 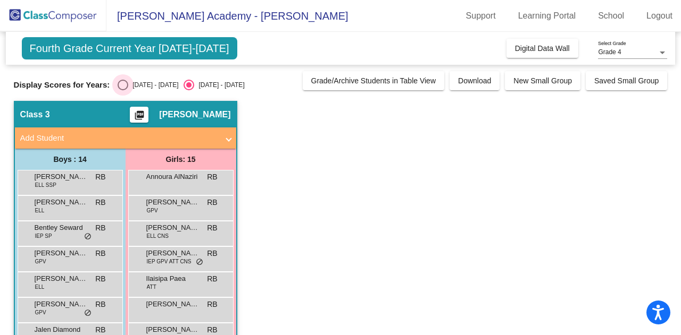 What do you see at coordinates (157, 236) in the screenshot?
I see `span: ELL CNS` at bounding box center [157, 236].